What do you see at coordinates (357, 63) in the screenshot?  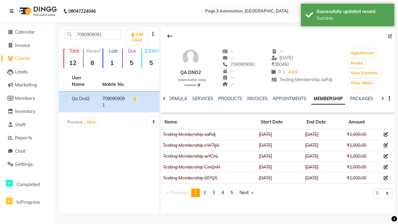 I see `button: Invoice` at bounding box center [357, 63].